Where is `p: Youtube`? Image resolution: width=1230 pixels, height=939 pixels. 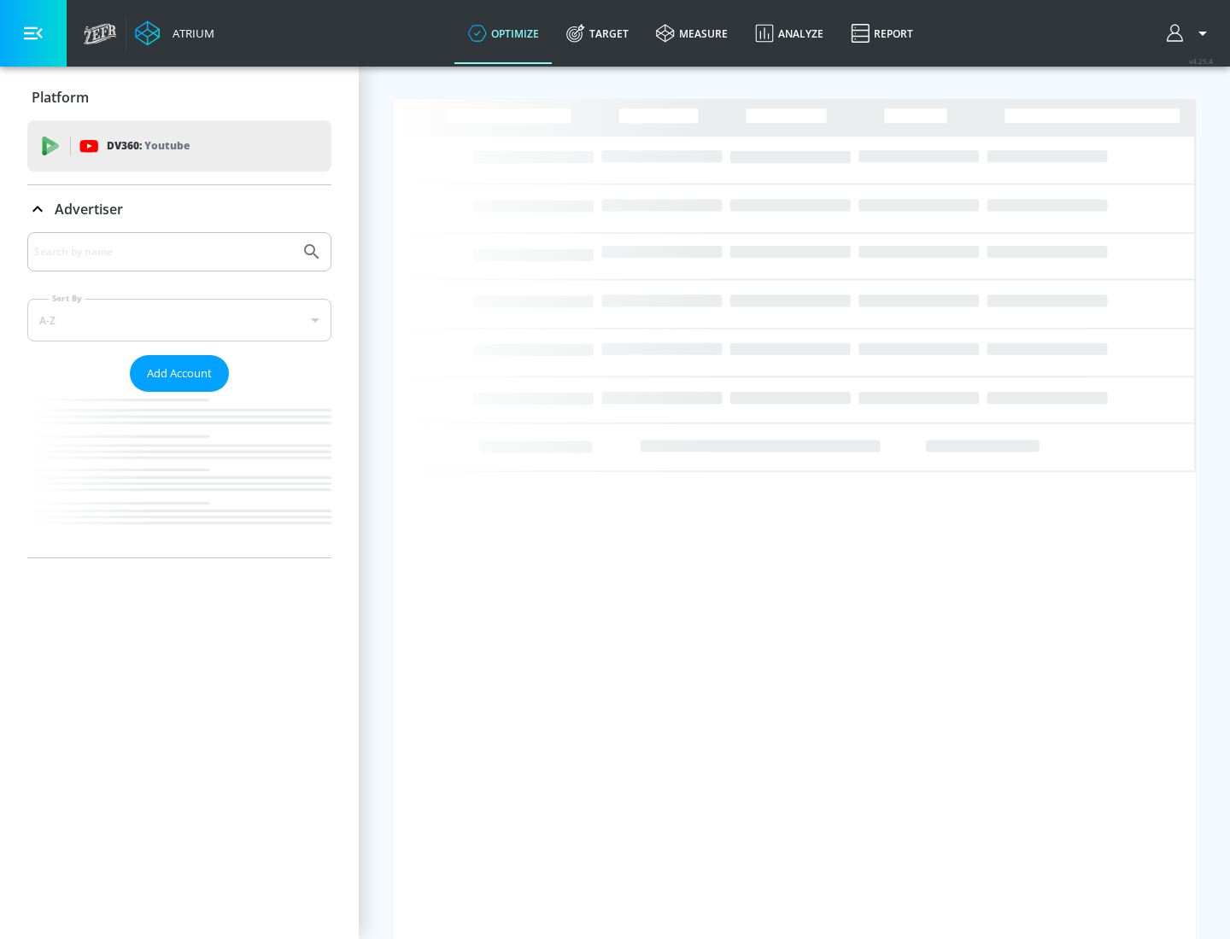 p: Youtube is located at coordinates (167, 145).